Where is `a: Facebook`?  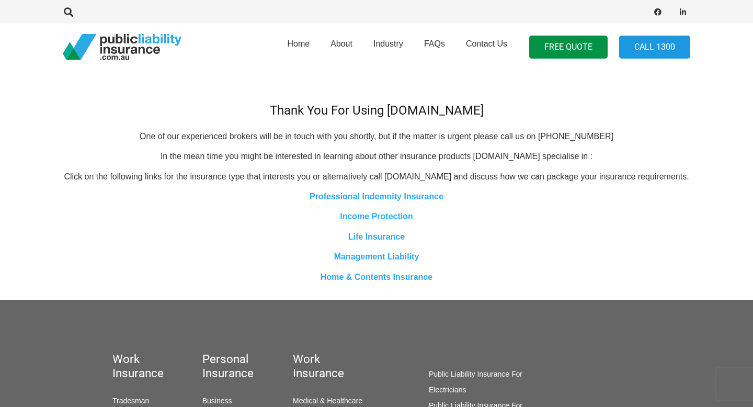 a: Facebook is located at coordinates (658, 12).